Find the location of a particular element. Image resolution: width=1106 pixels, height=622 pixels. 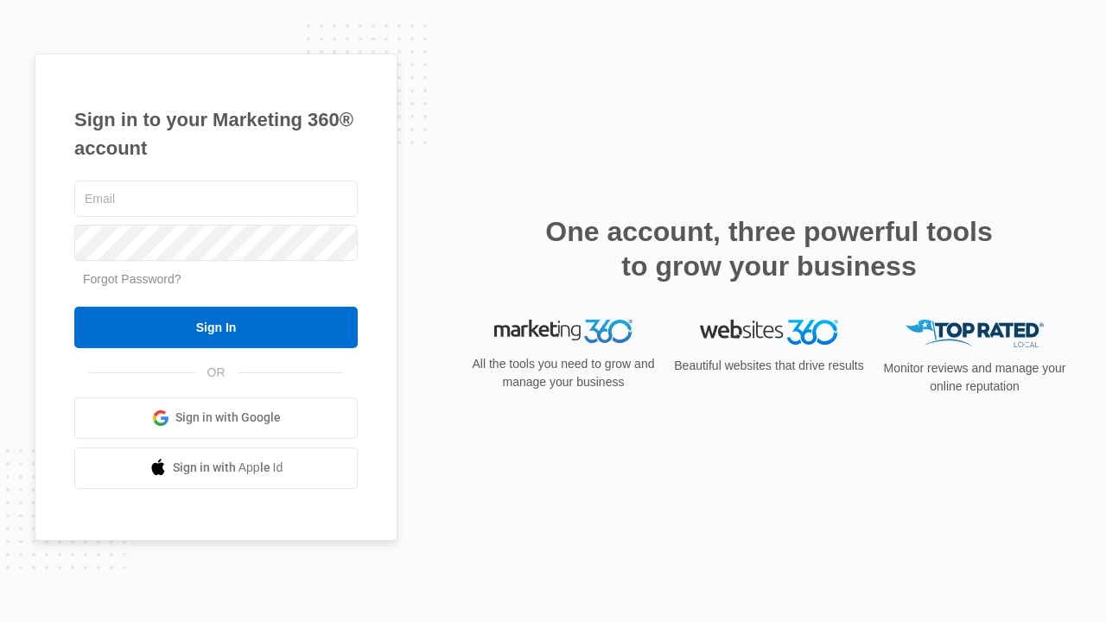

input: Sign In is located at coordinates (216, 327).